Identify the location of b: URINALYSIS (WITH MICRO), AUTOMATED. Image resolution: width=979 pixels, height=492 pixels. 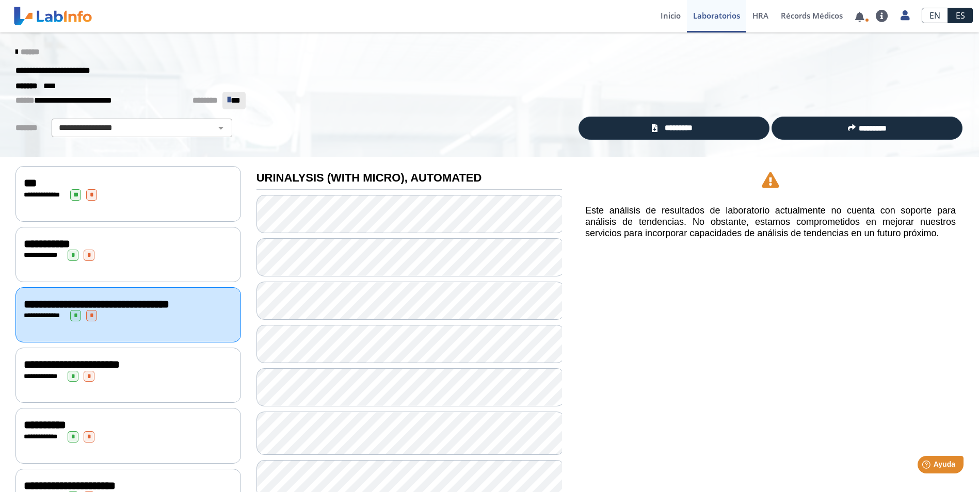
(369, 178).